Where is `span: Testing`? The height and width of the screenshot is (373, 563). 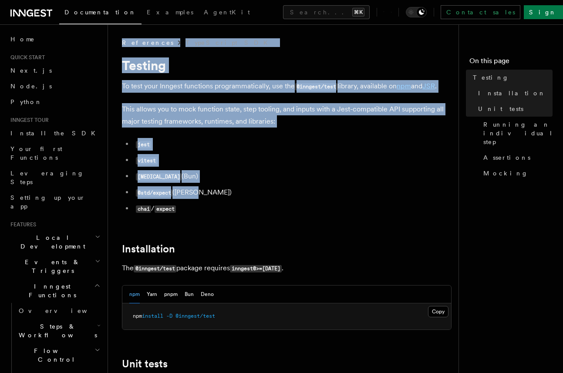
span: Testing is located at coordinates (491, 77).